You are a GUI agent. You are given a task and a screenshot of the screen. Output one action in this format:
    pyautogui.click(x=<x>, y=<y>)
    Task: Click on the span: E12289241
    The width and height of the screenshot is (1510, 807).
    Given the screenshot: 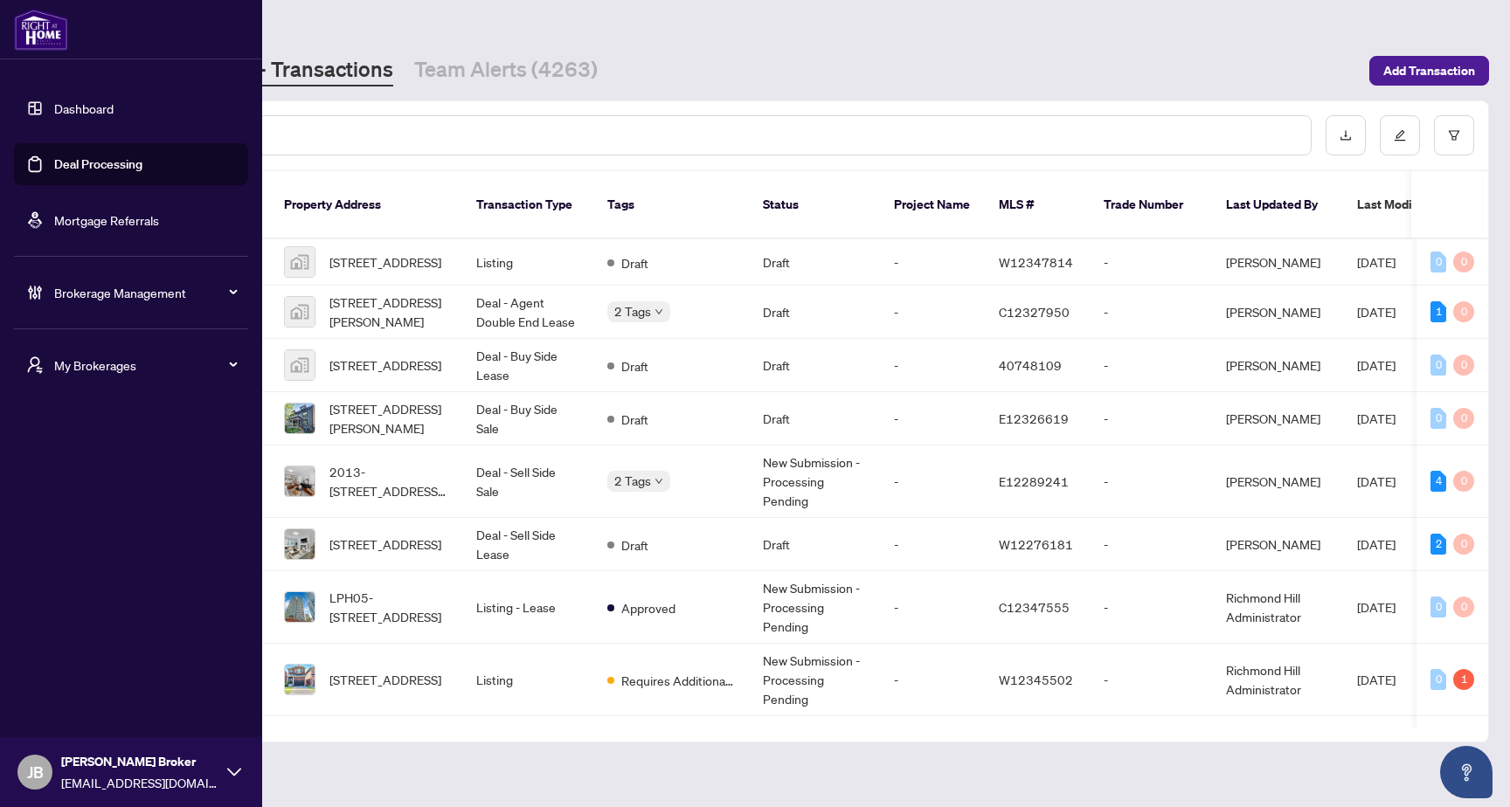 What is the action you would take?
    pyautogui.click(x=1034, y=481)
    